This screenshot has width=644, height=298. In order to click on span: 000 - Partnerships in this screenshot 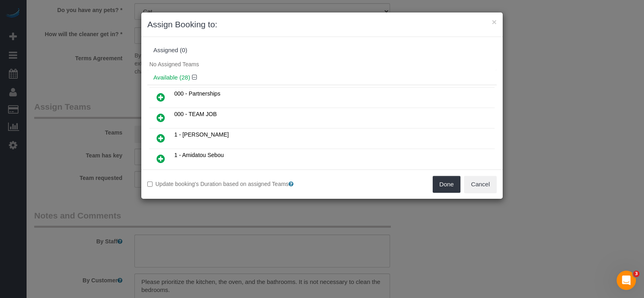, I will do `click(197, 94)`.